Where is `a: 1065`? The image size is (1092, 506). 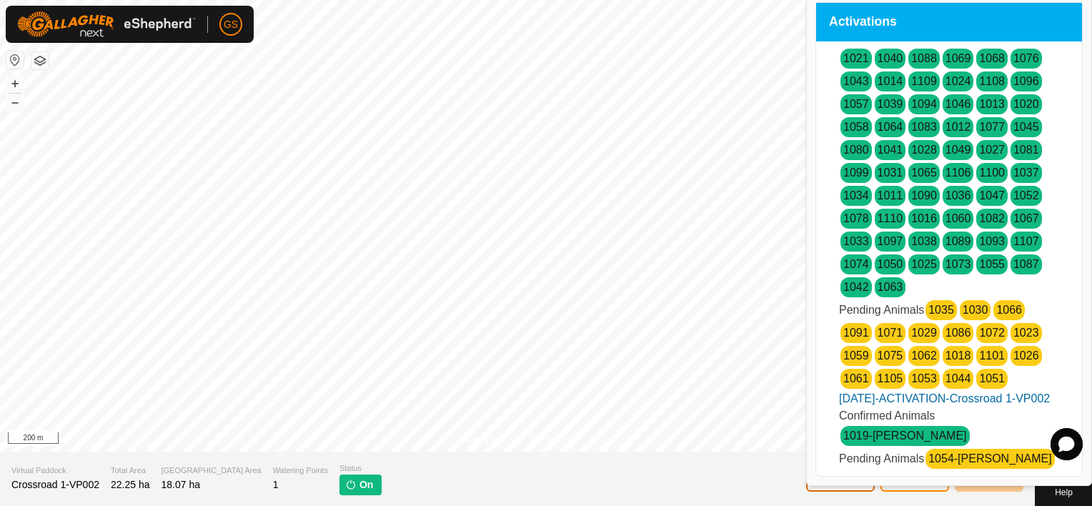 a: 1065 is located at coordinates (924, 172).